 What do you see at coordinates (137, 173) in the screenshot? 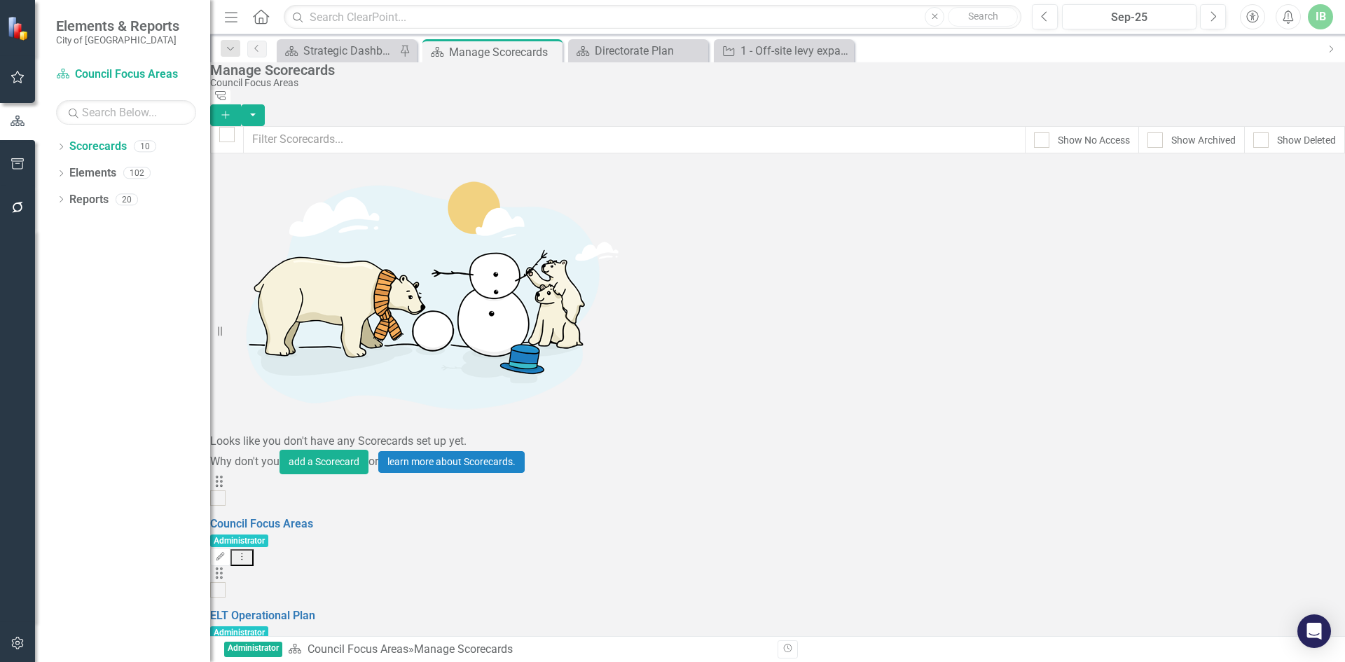
I see `div: 102` at bounding box center [137, 173].